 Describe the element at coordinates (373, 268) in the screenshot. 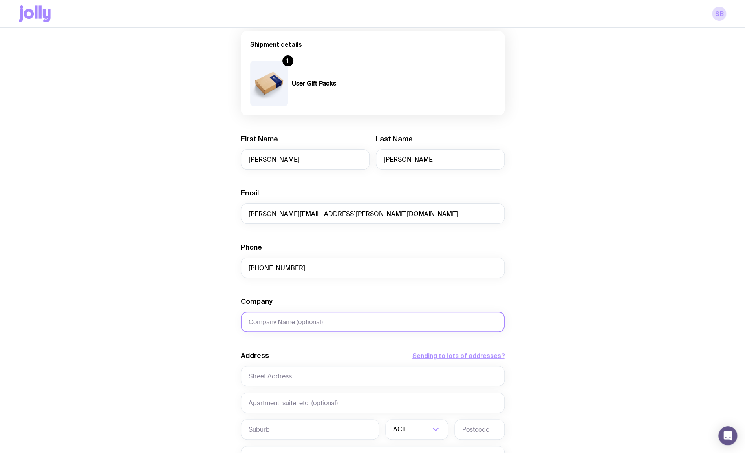

I see `input: 0400 123 456` at that location.